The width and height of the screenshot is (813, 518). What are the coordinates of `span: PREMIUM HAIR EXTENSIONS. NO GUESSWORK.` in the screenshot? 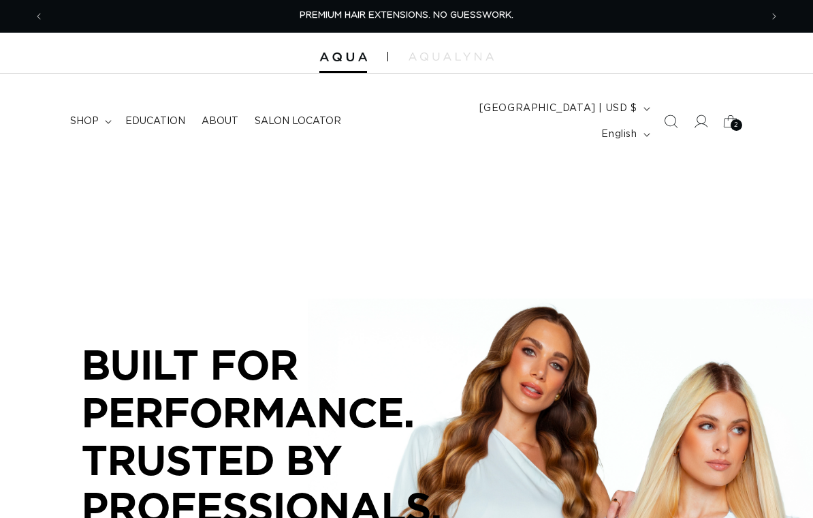 It's located at (407, 15).